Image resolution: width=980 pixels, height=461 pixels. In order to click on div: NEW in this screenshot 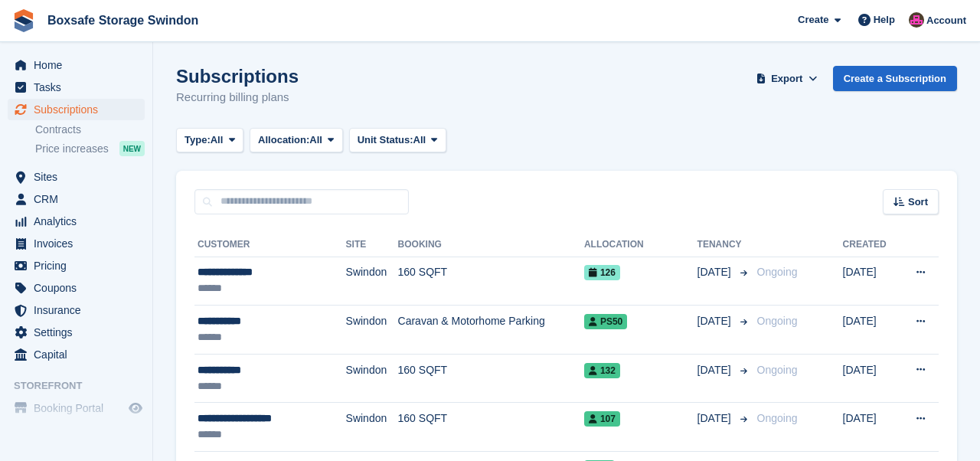, I will do `click(132, 149)`.